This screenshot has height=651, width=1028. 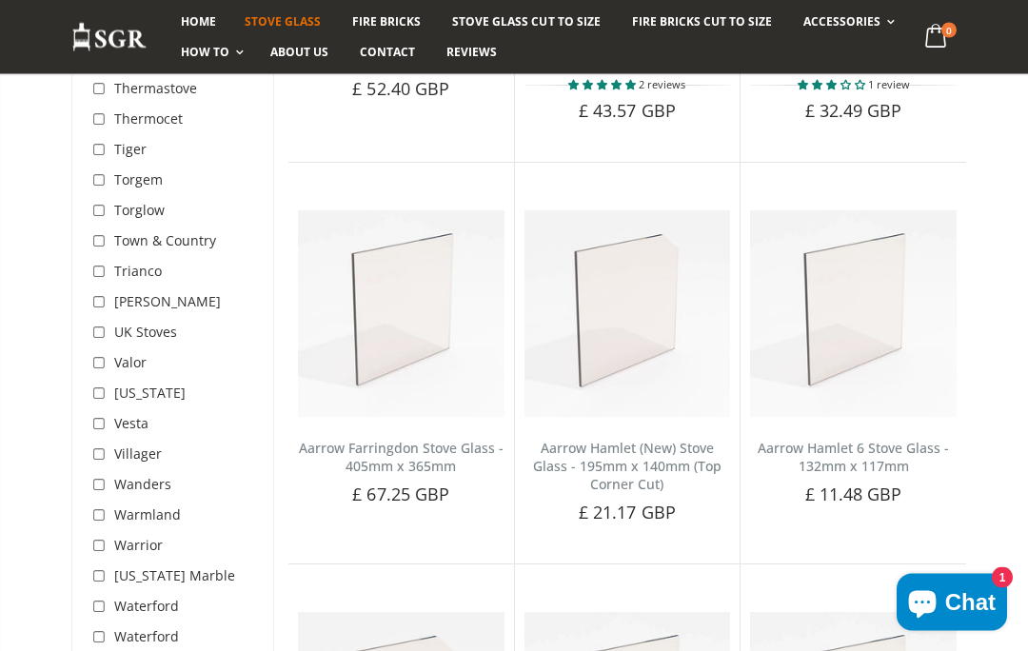 What do you see at coordinates (833, 85) in the screenshot?
I see `span: 3.00 stars` at bounding box center [833, 85].